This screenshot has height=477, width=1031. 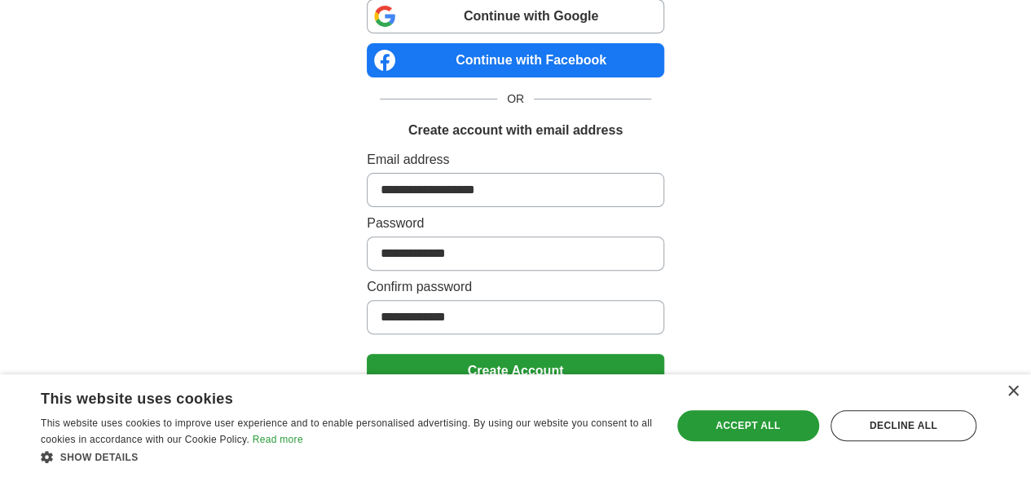 What do you see at coordinates (515, 160) in the screenshot?
I see `label: Email address` at bounding box center [515, 160].